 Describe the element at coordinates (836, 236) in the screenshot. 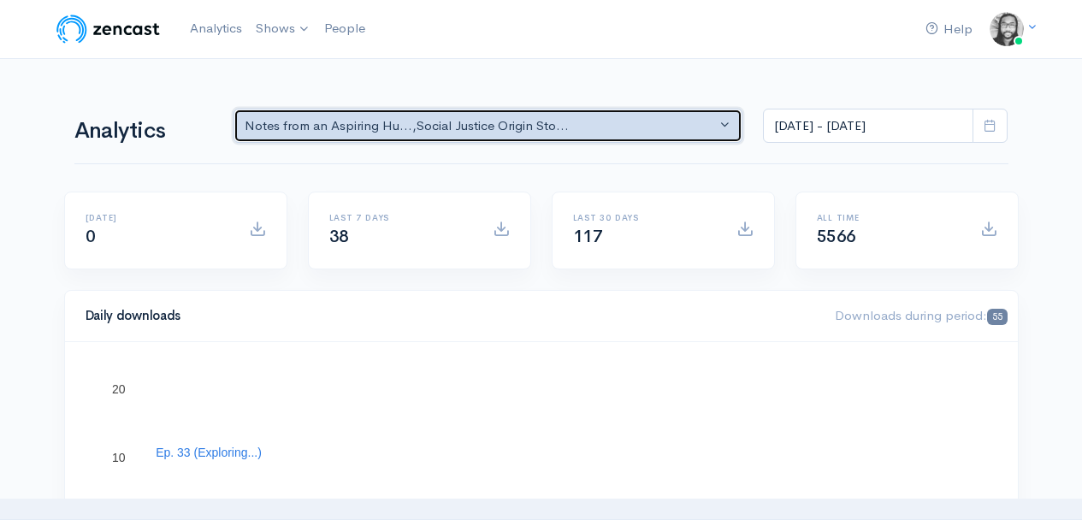

I see `span: 5566` at that location.